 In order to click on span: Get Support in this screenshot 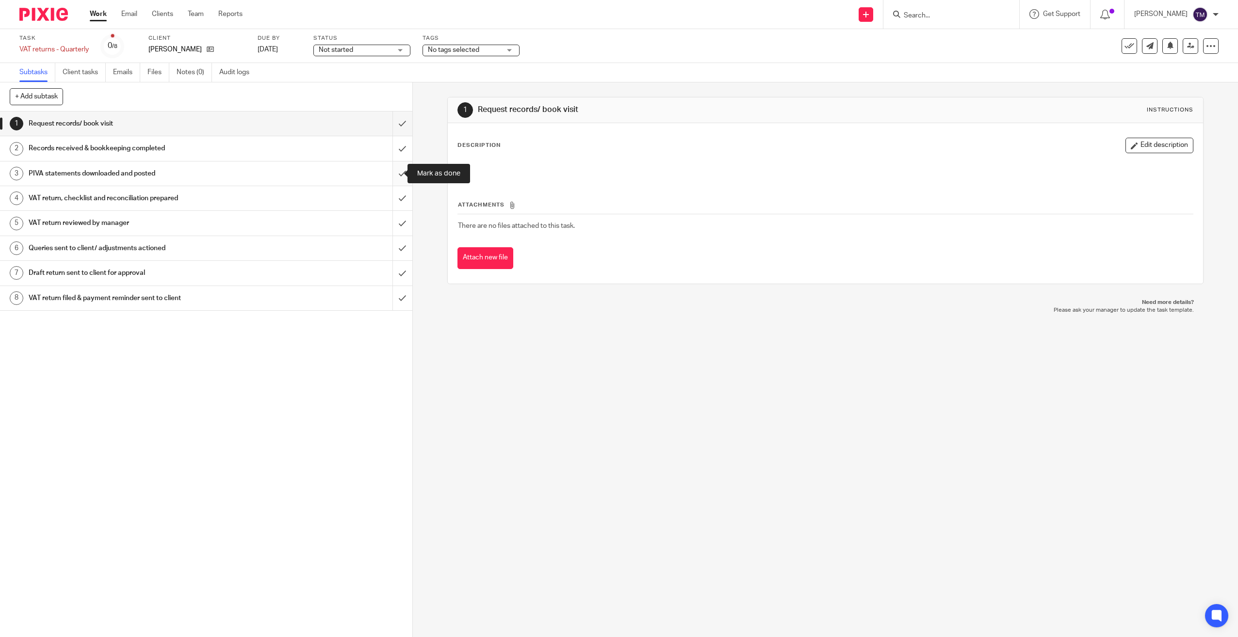, I will do `click(1061, 14)`.